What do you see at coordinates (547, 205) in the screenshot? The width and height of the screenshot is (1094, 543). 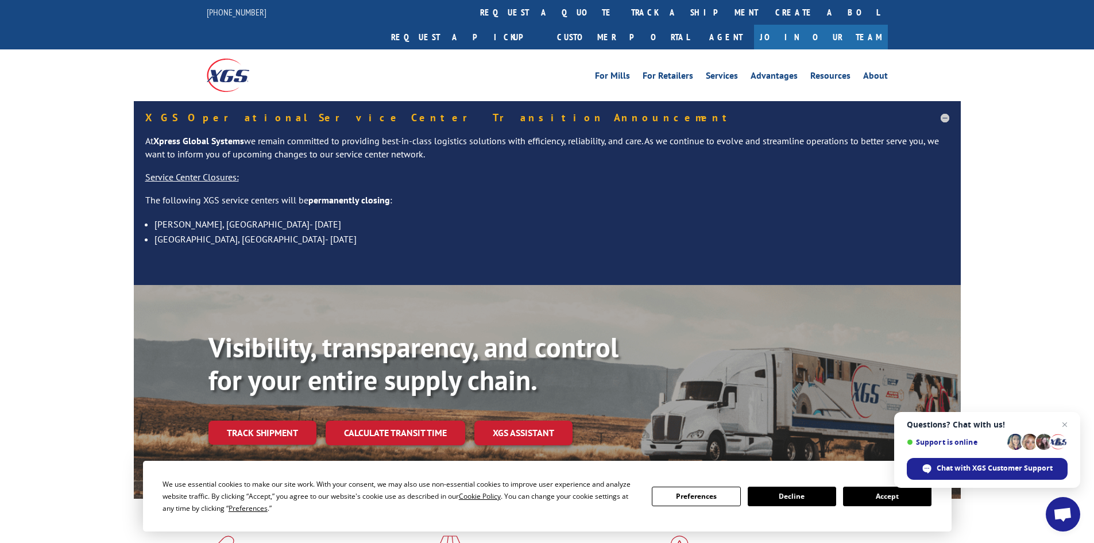 I see `p: The following XGS service centers will be :` at bounding box center [547, 205].